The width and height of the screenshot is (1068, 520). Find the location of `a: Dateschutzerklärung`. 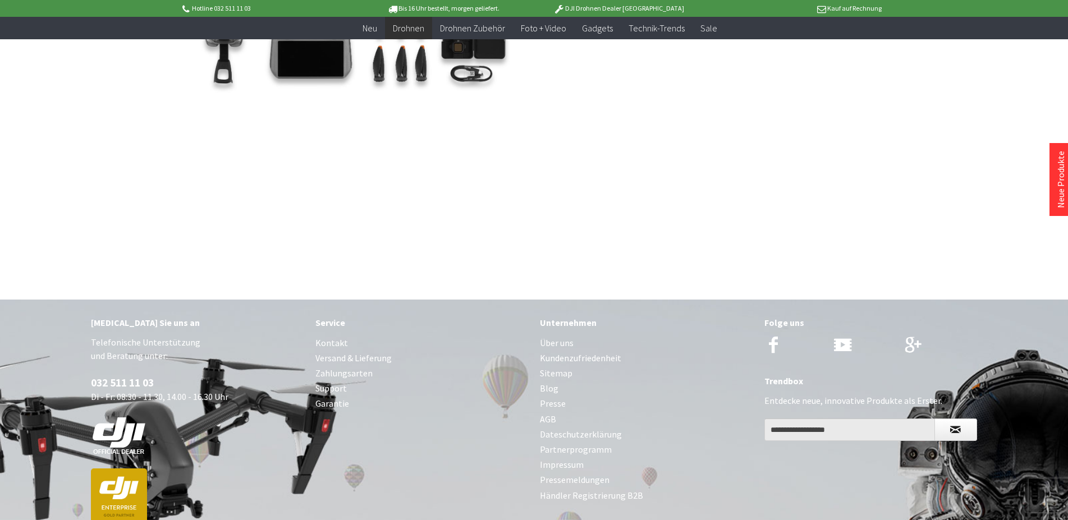

a: Dateschutzerklärung is located at coordinates (646, 434).